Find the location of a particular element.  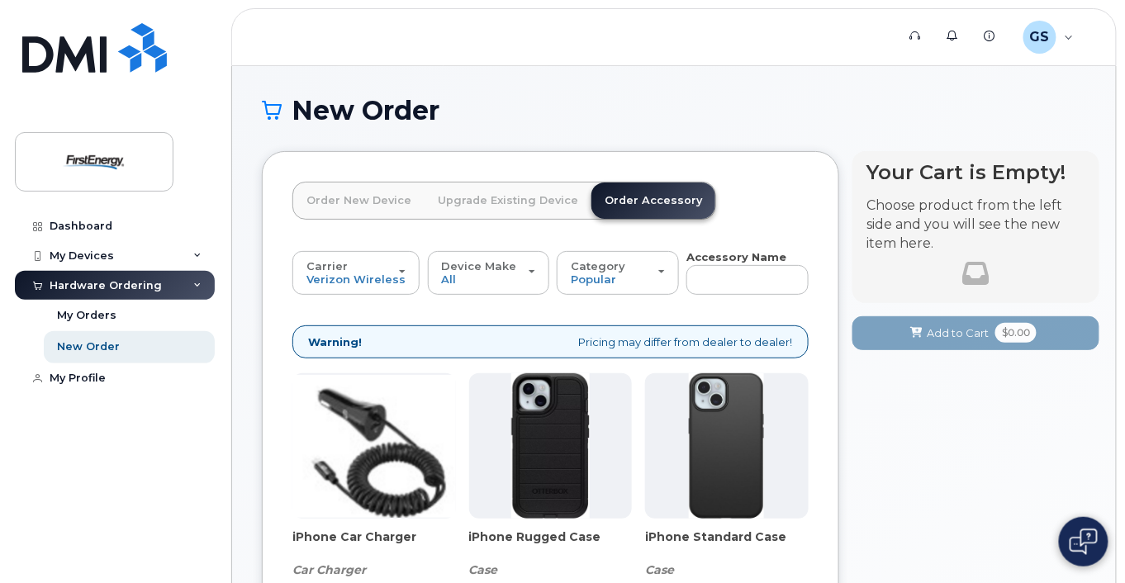

a: Order Accessory is located at coordinates (653, 201).